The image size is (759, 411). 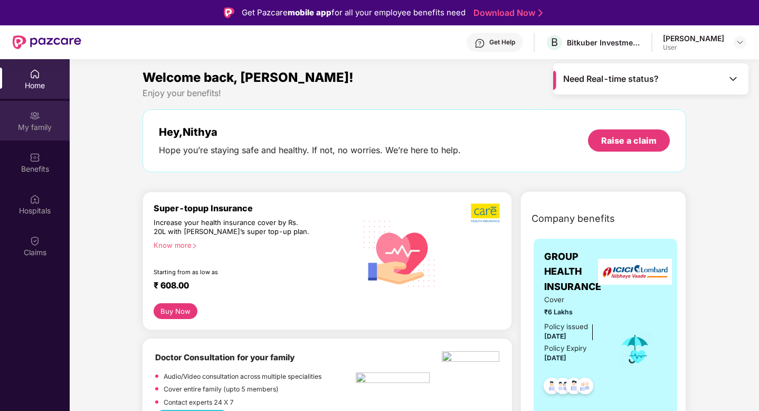 I want to click on div: Starting from as low as, so click(x=232, y=272).